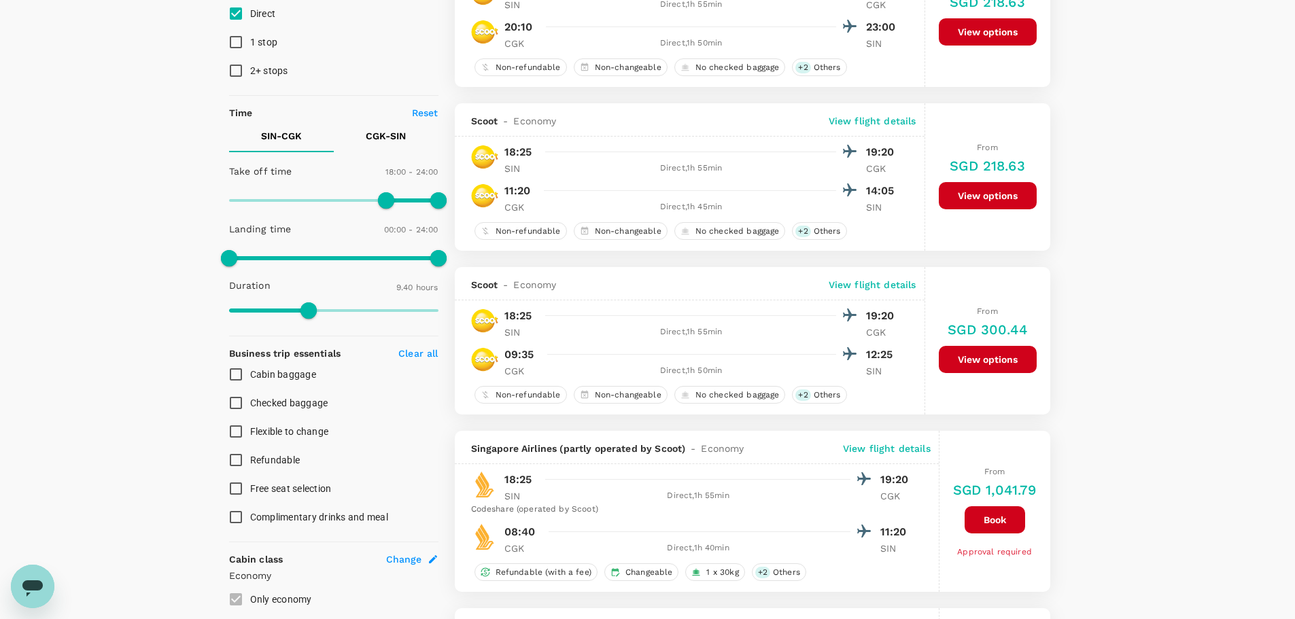  Describe the element at coordinates (263, 14) in the screenshot. I see `span: Direct` at that location.